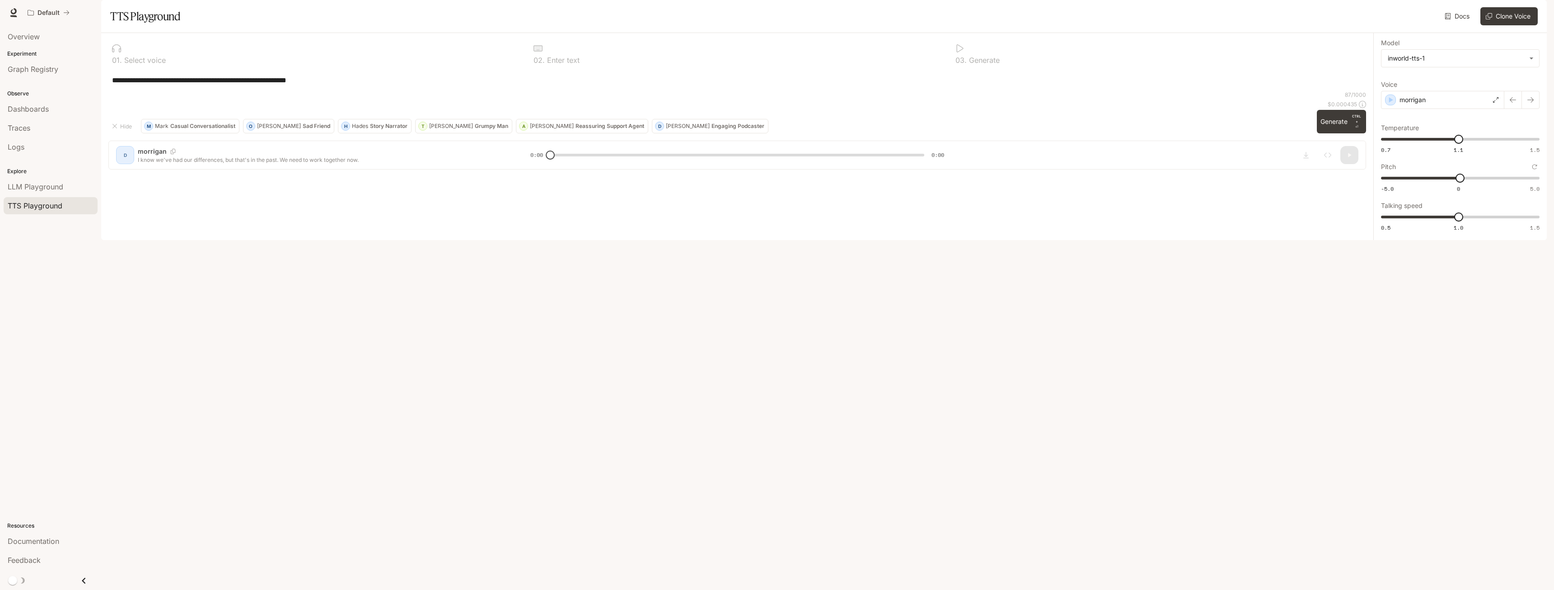 Image resolution: width=1554 pixels, height=590 pixels. What do you see at coordinates (162, 126) in the screenshot?
I see `p: Mark` at bounding box center [162, 126].